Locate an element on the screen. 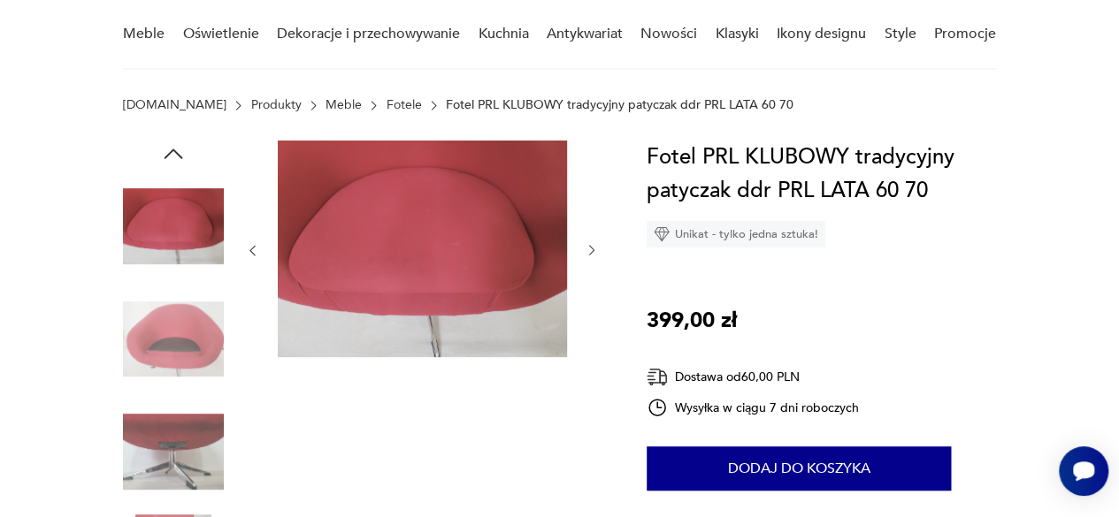 This screenshot has height=517, width=1119. button: Dodaj do koszyka is located at coordinates (799, 469).